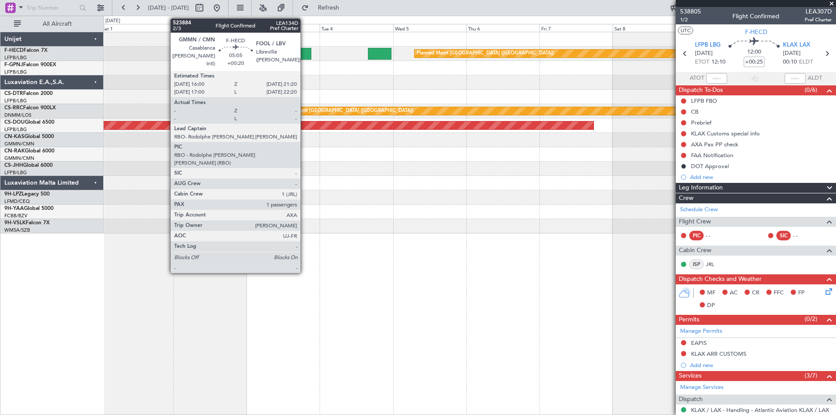 Image resolution: width=836 pixels, height=415 pixels. Describe the element at coordinates (711, 306) in the screenshot. I see `span: DP` at that location.